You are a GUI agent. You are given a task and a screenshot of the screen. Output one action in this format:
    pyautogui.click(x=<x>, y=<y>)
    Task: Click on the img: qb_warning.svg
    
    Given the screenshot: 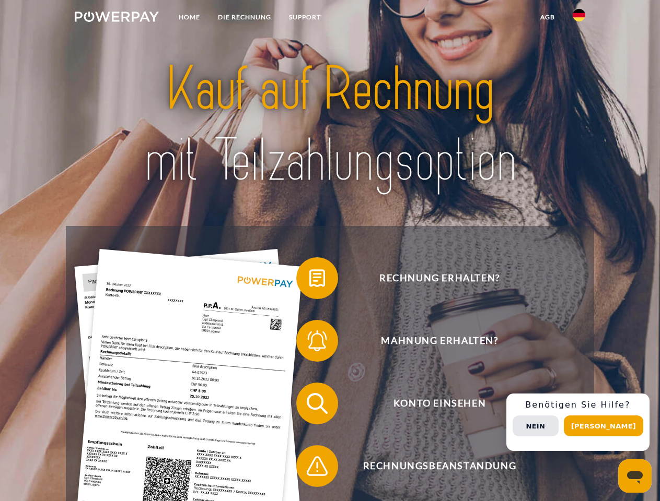 What is the action you would take?
    pyautogui.click(x=317, y=466)
    